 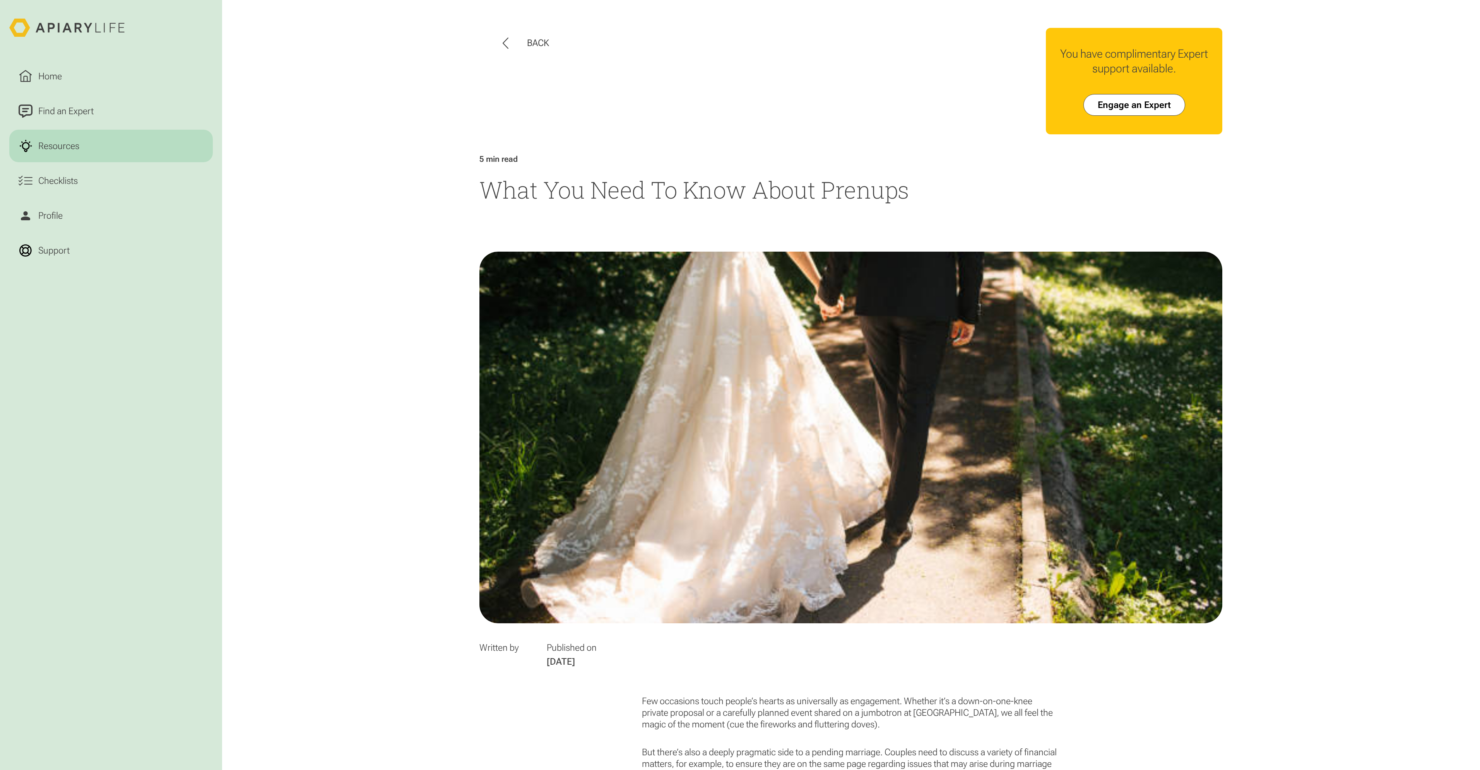 What do you see at coordinates (1134, 61) in the screenshot?
I see `div: You have complimentary Expert support available.` at bounding box center [1134, 61].